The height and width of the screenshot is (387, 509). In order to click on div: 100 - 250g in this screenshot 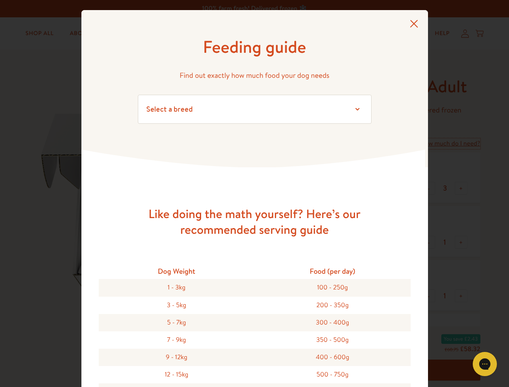, I will do `click(333, 288)`.